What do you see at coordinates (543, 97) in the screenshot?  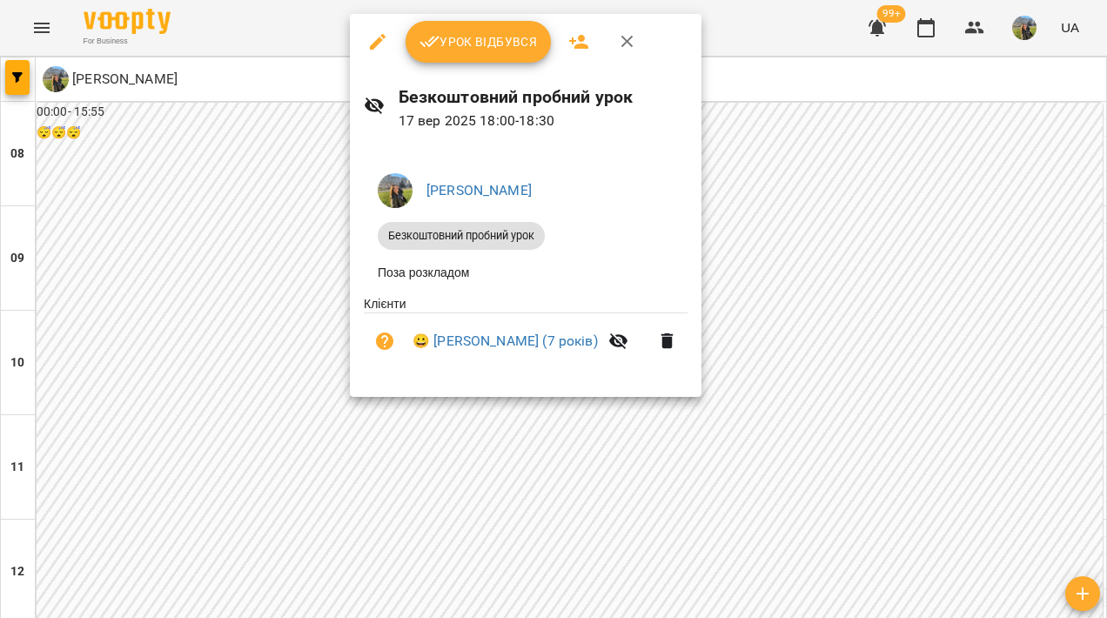 I see `h6: Безкоштовний пробний урок` at bounding box center [543, 97].